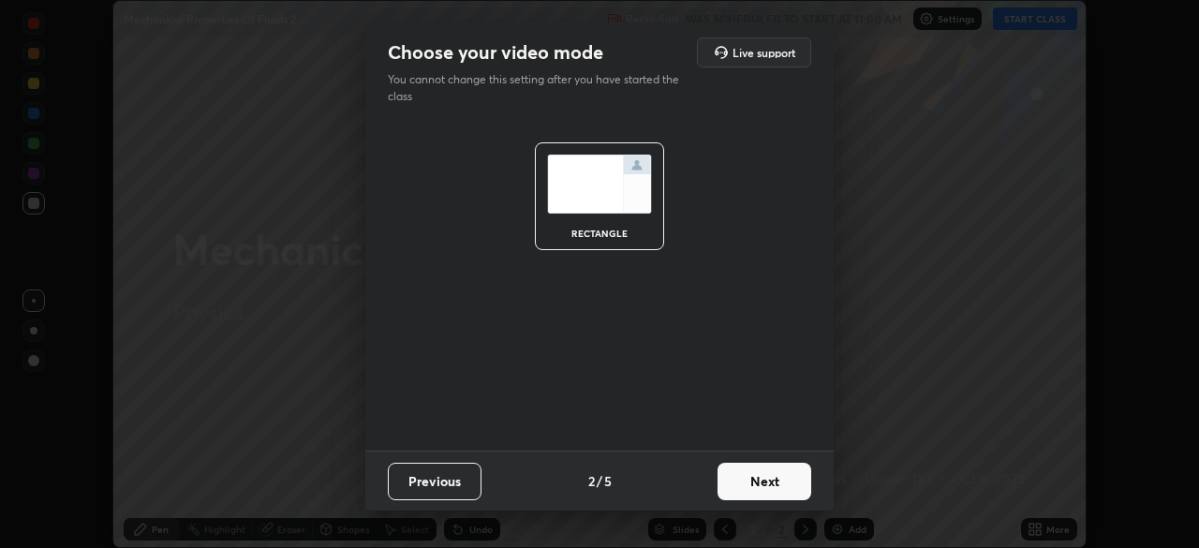  Describe the element at coordinates (540, 88) in the screenshot. I see `p: You cannot change this setting after you have started the class` at that location.